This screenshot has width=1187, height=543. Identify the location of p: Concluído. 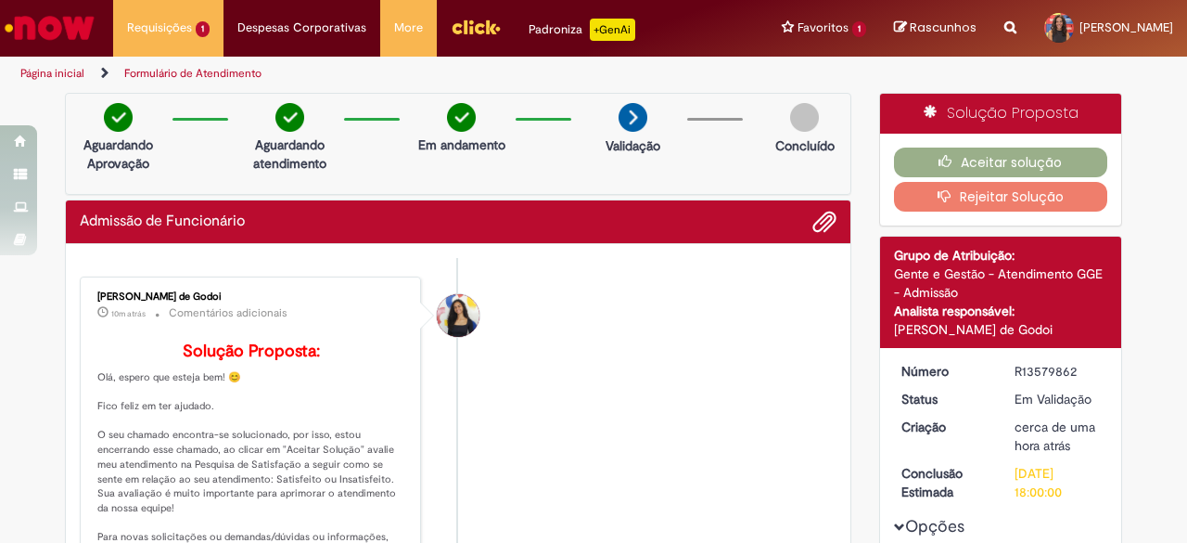
(805, 146).